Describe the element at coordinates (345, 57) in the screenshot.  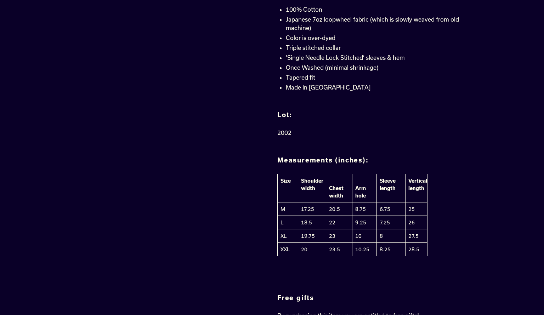
I see `span: ’Single Needle Lock Stitched’ sleeves & hem` at that location.